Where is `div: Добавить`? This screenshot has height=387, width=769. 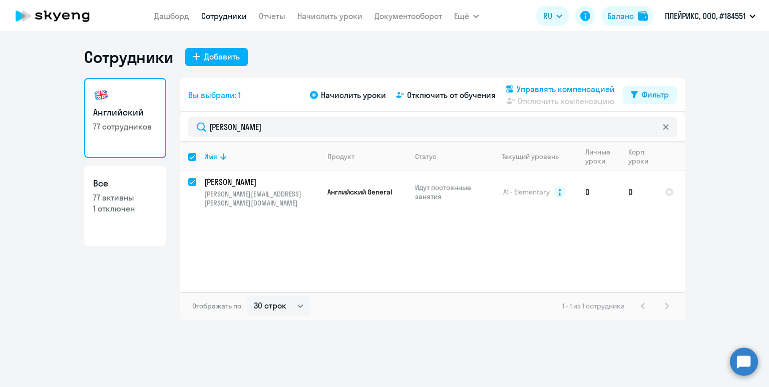
div: Добавить is located at coordinates (222, 57).